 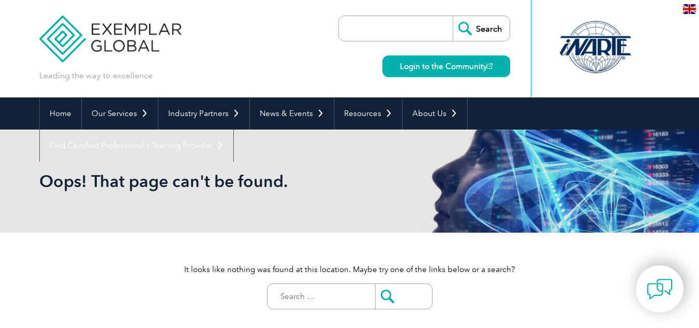 What do you see at coordinates (660, 289) in the screenshot?
I see `img: contact-chat.png` at bounding box center [660, 289].